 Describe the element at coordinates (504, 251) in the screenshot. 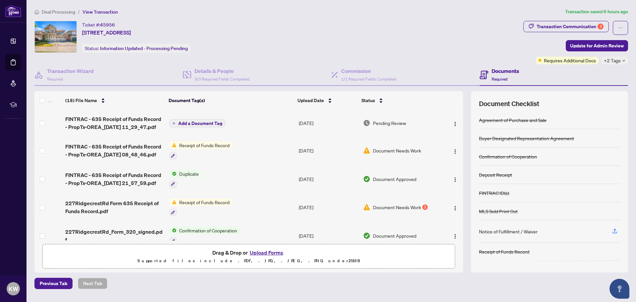

I see `div: Receipt of Funds Record` at that location.